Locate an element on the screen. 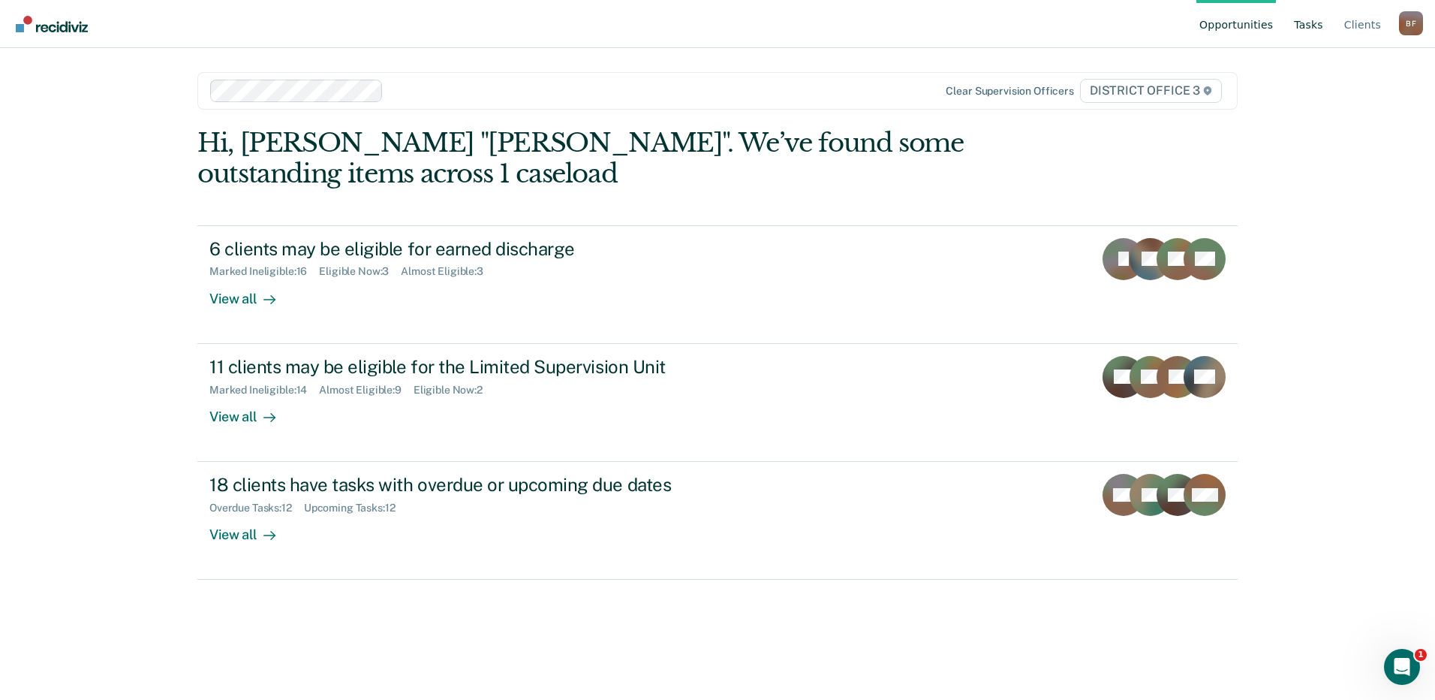 This screenshot has height=700, width=1435. div: Marked Ineligible : 16 is located at coordinates (264, 271).